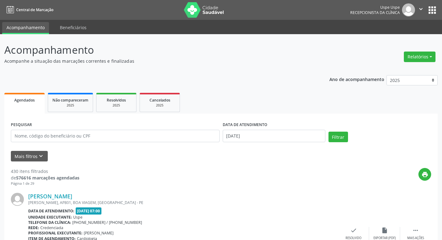  Describe the element at coordinates (425, 174) in the screenshot. I see `i: print` at that location.